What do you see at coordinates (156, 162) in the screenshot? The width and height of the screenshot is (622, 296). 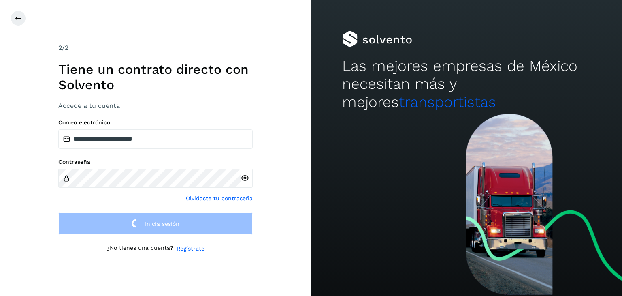 I see `label: Contraseña` at bounding box center [156, 162].